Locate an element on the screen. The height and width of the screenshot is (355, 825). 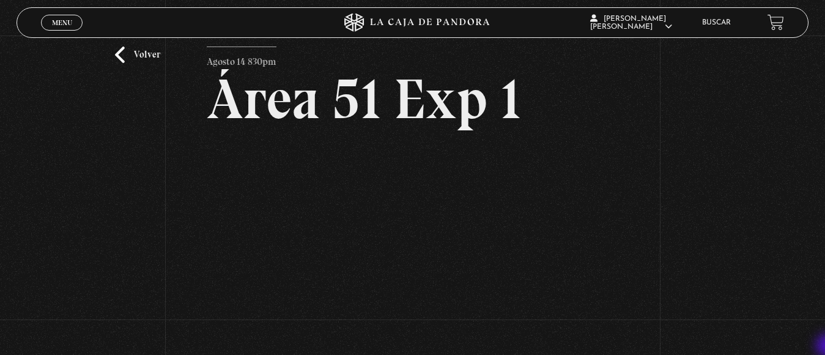
a: Buscar is located at coordinates (716, 23).